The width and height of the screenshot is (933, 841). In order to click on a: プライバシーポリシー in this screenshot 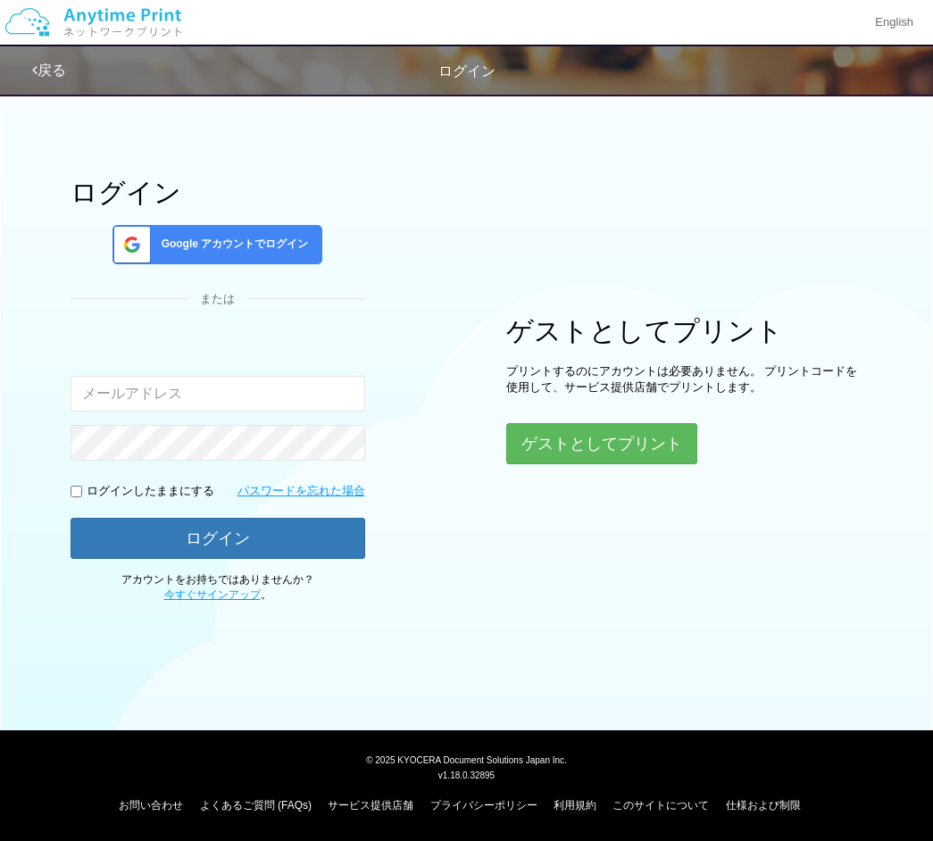, I will do `click(484, 805)`.